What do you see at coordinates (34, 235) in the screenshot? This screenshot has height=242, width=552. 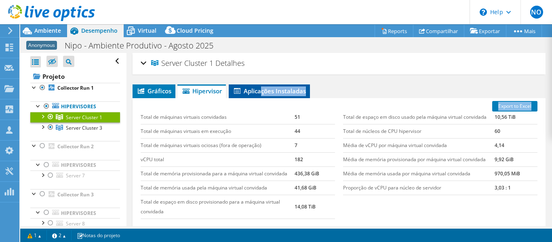 I see `a: 1` at bounding box center [34, 235].